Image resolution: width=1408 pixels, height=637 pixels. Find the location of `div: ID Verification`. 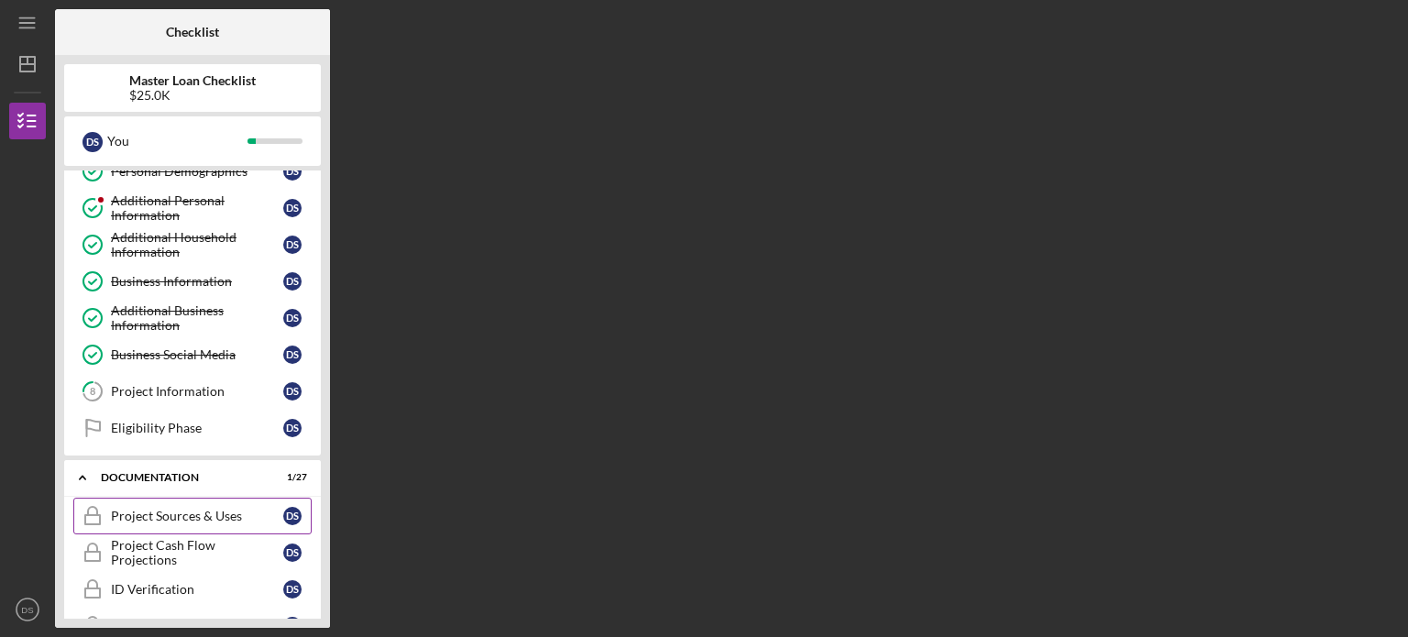

div: ID Verification is located at coordinates (197, 590).